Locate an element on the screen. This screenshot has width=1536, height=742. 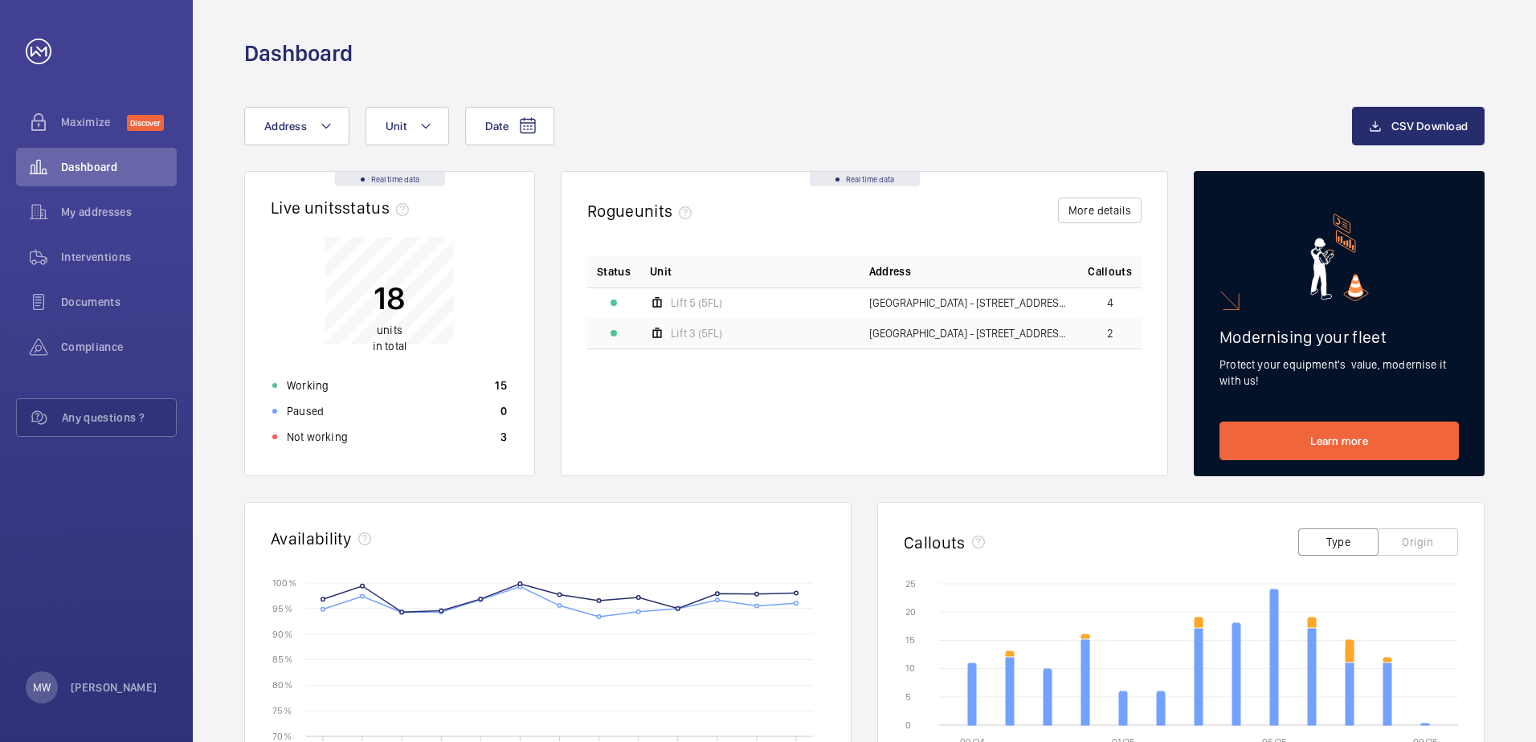
p: Protect your equipment's value, modernise it with us! is located at coordinates (1339, 373).